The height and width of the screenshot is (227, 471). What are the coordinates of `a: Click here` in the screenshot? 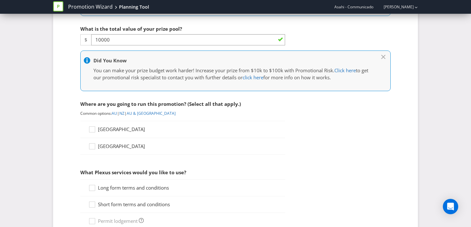 It's located at (345, 70).